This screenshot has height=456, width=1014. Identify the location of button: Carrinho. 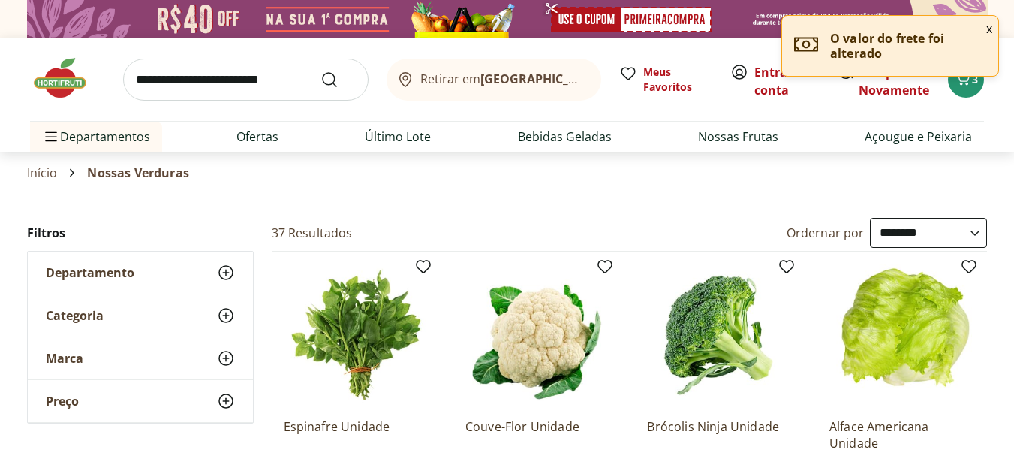
(966, 80).